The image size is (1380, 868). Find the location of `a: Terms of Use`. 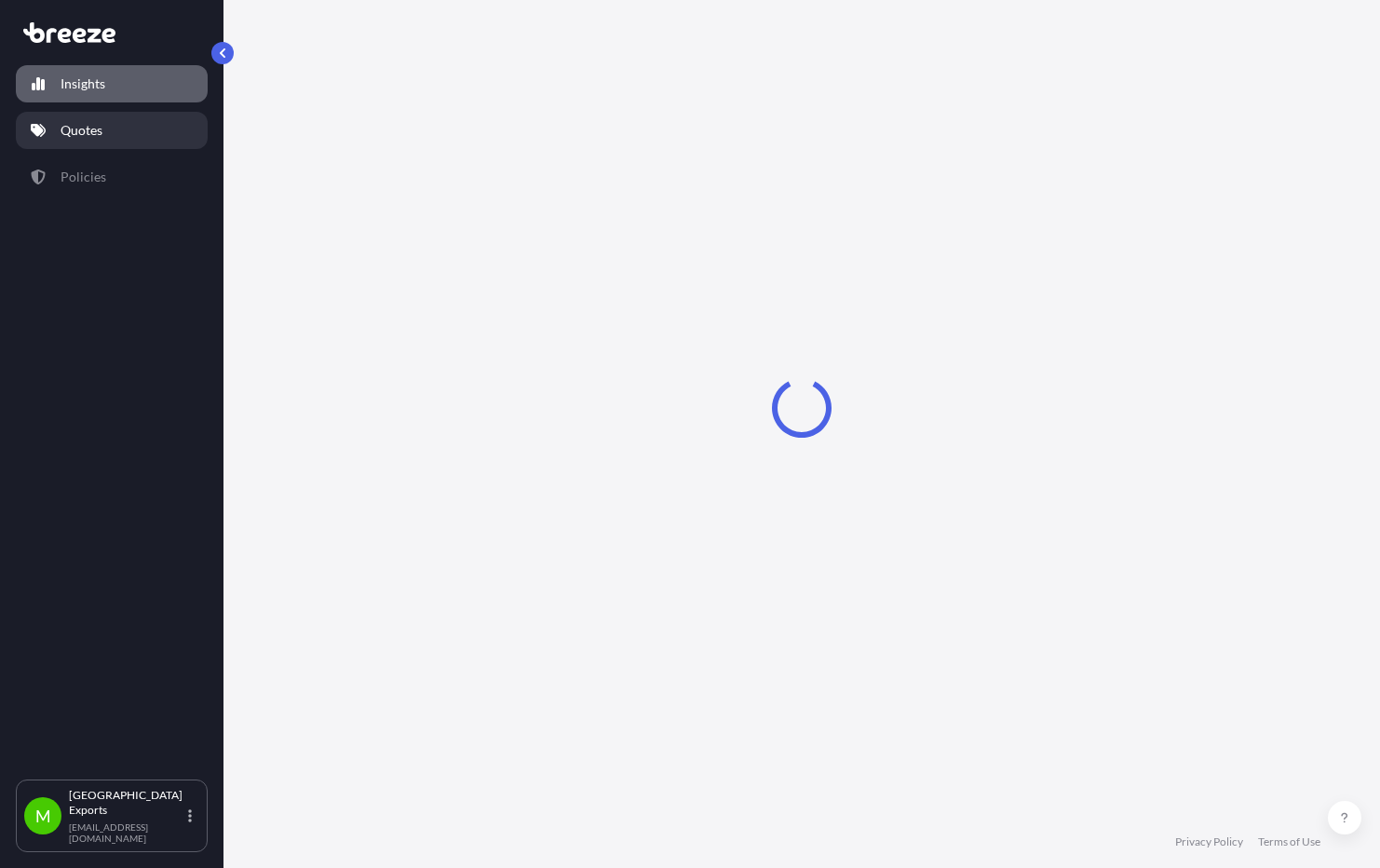

a: Terms of Use is located at coordinates (1289, 842).